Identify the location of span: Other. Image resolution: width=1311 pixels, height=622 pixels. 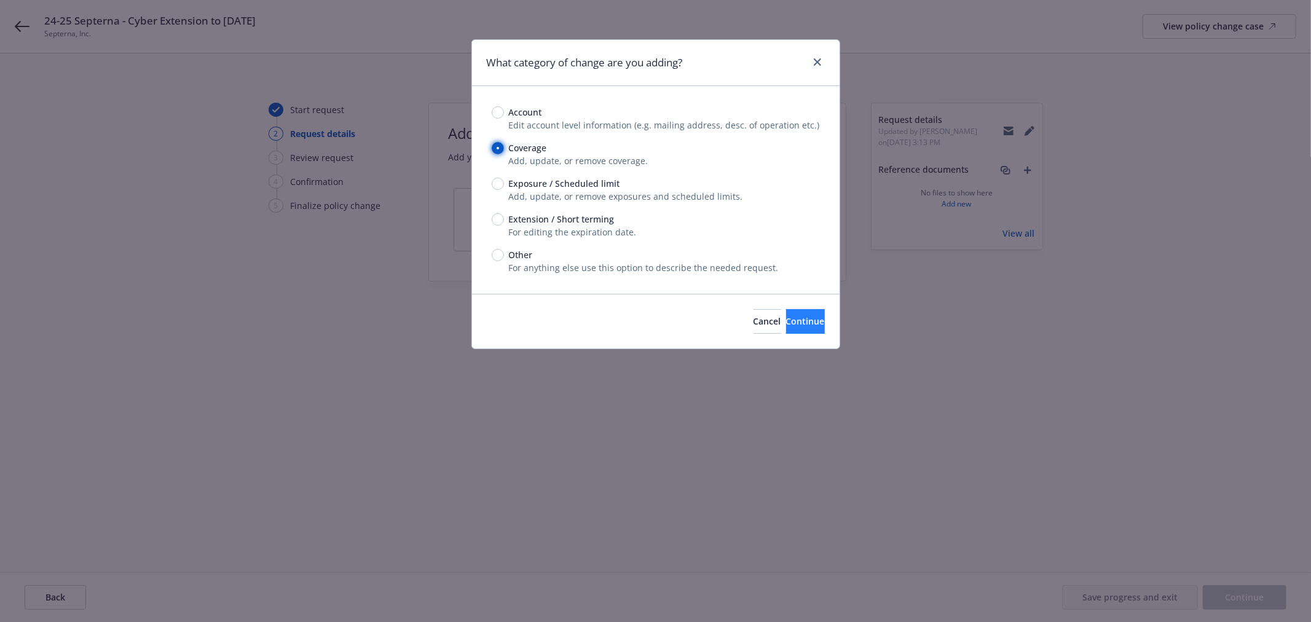
(521, 255).